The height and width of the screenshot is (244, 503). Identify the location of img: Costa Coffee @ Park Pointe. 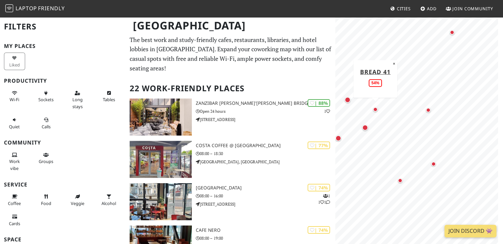
(160, 159).